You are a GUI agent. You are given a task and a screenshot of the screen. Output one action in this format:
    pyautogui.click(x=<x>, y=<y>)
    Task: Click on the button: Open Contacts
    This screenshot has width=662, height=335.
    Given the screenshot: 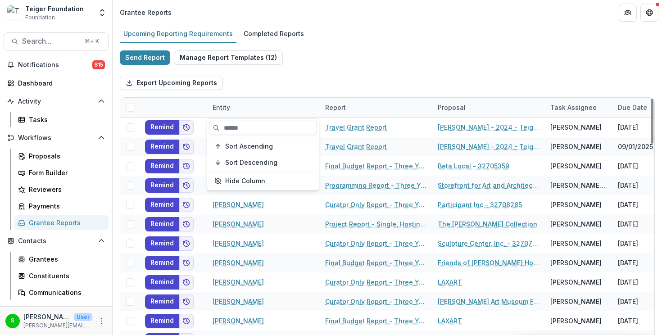 What is the action you would take?
    pyautogui.click(x=56, y=241)
    